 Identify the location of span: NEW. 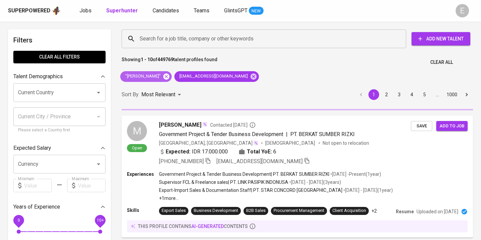
(256, 11).